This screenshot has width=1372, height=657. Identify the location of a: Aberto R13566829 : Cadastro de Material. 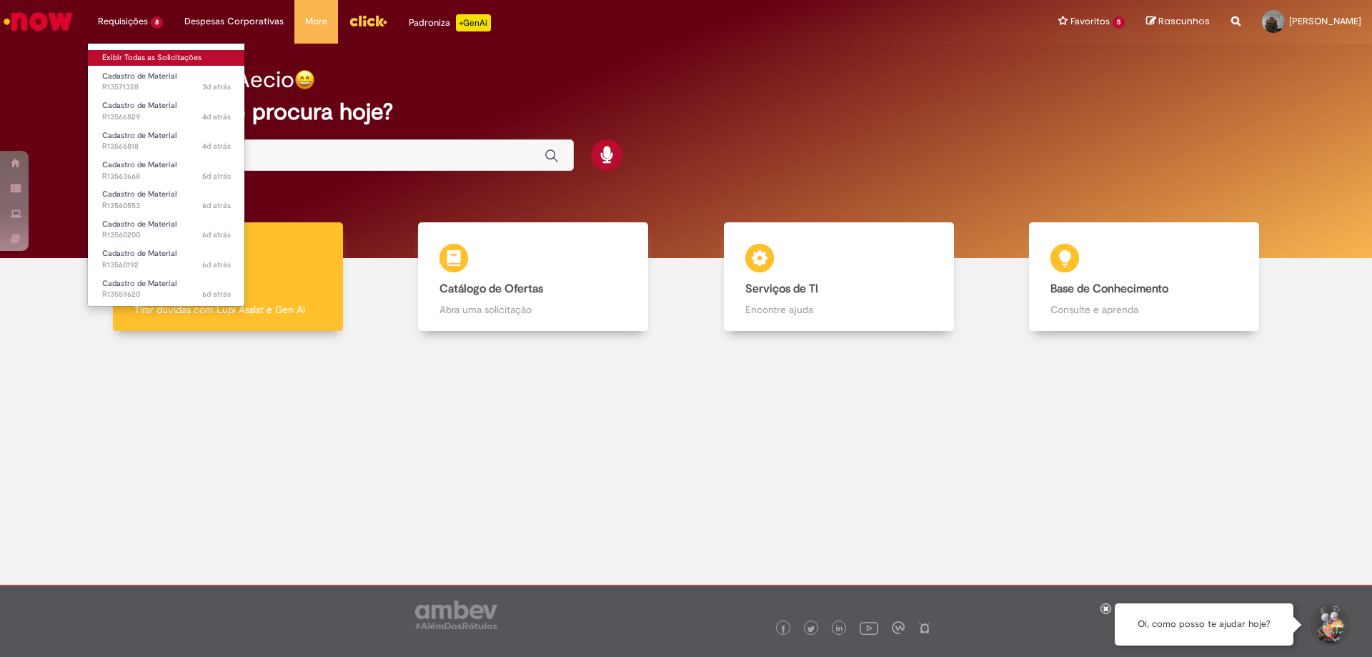
(167, 111).